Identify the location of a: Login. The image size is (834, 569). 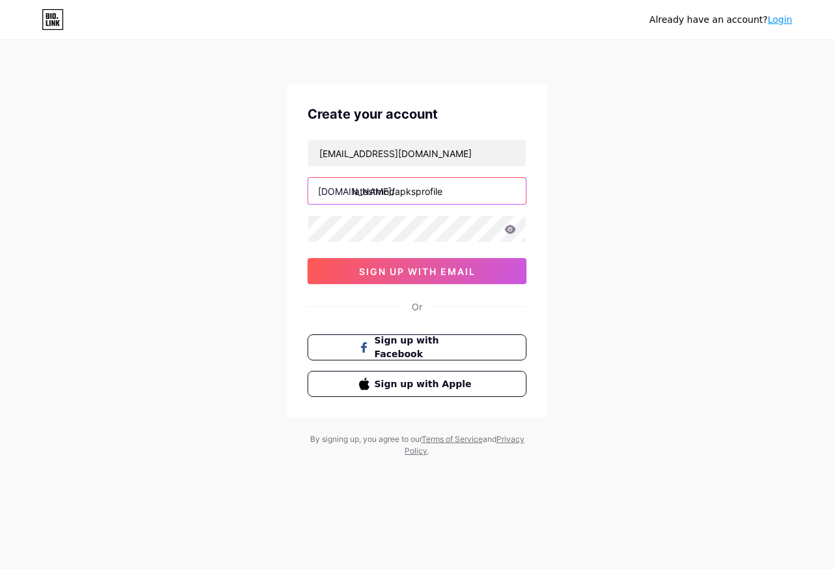
(780, 20).